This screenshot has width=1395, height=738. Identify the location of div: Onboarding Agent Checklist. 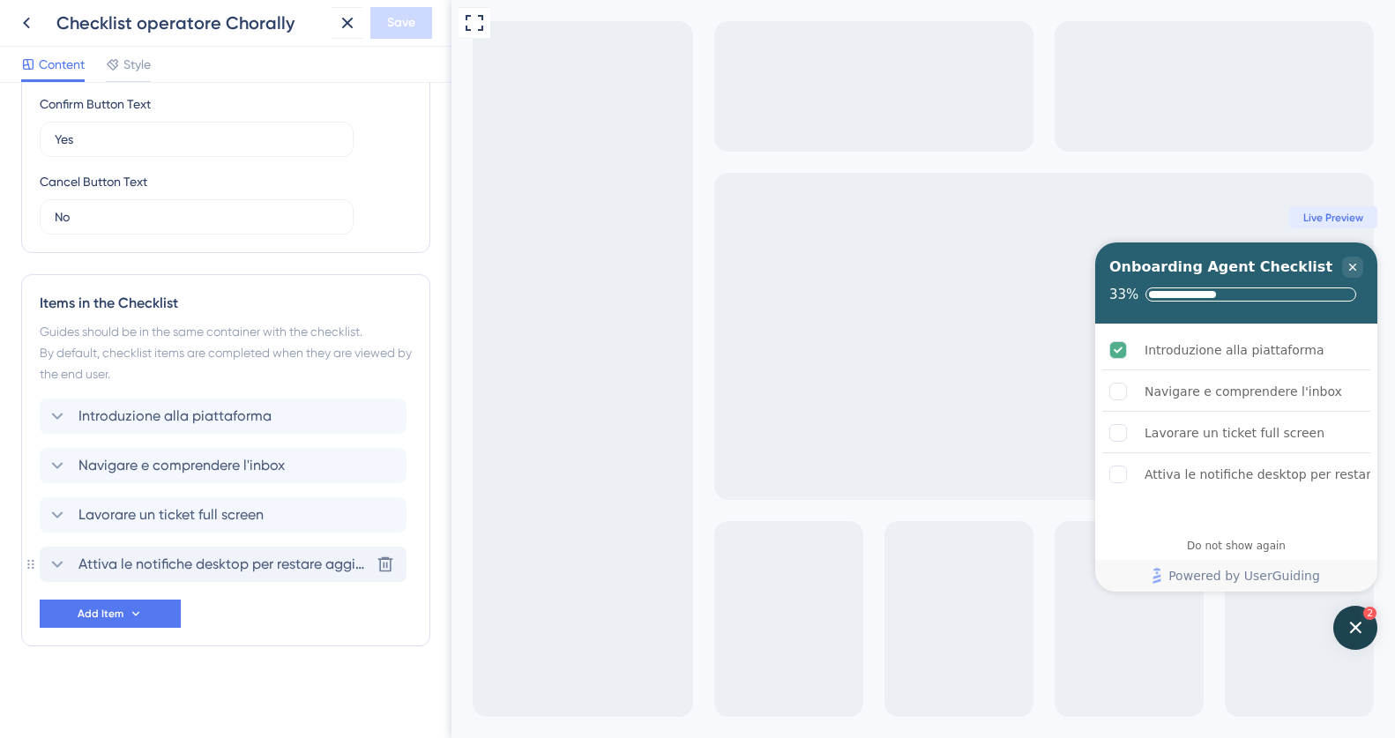
(769, 267).